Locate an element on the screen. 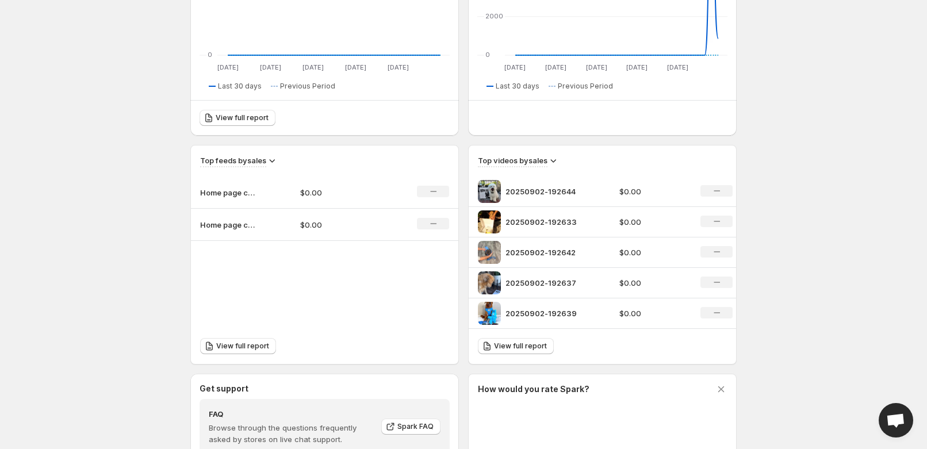  a: Spark FAQ is located at coordinates (410, 427).